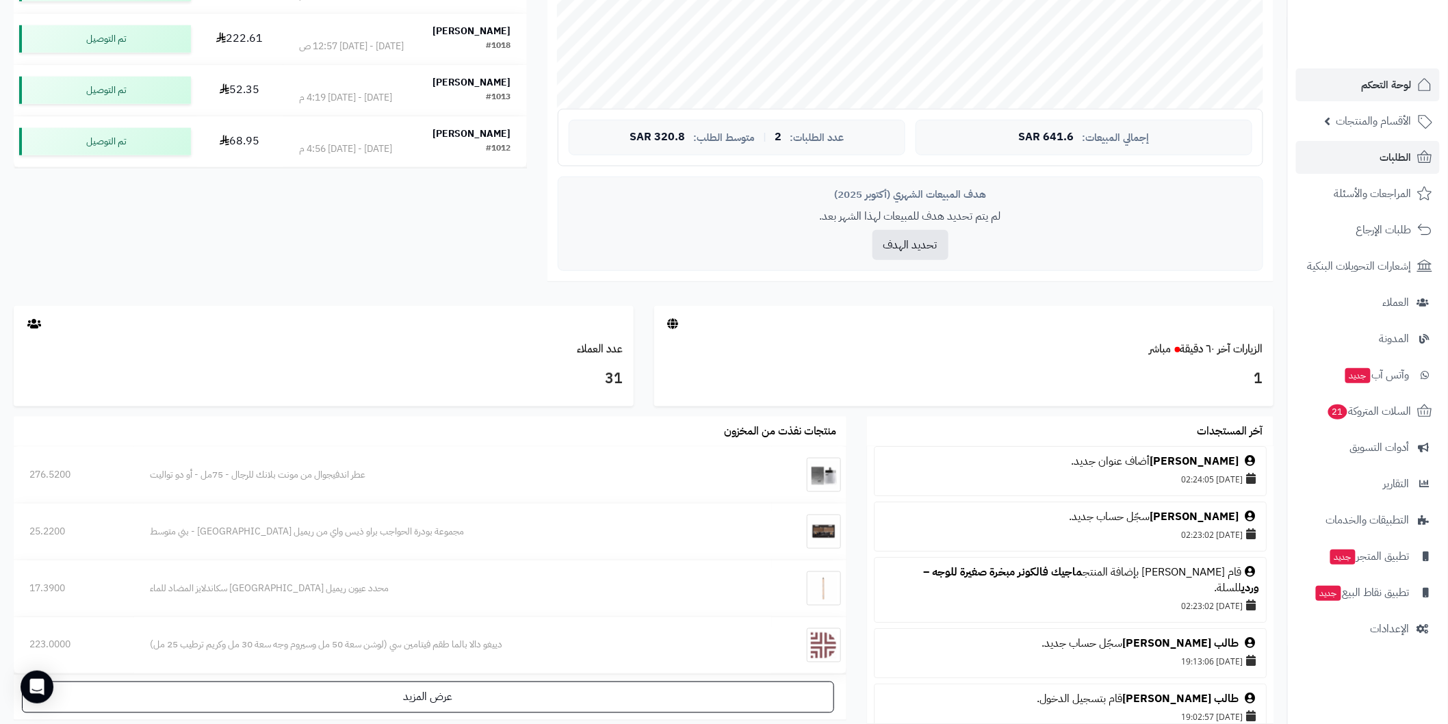  Describe the element at coordinates (1368, 85) in the screenshot. I see `a: لوحة التحكم` at that location.